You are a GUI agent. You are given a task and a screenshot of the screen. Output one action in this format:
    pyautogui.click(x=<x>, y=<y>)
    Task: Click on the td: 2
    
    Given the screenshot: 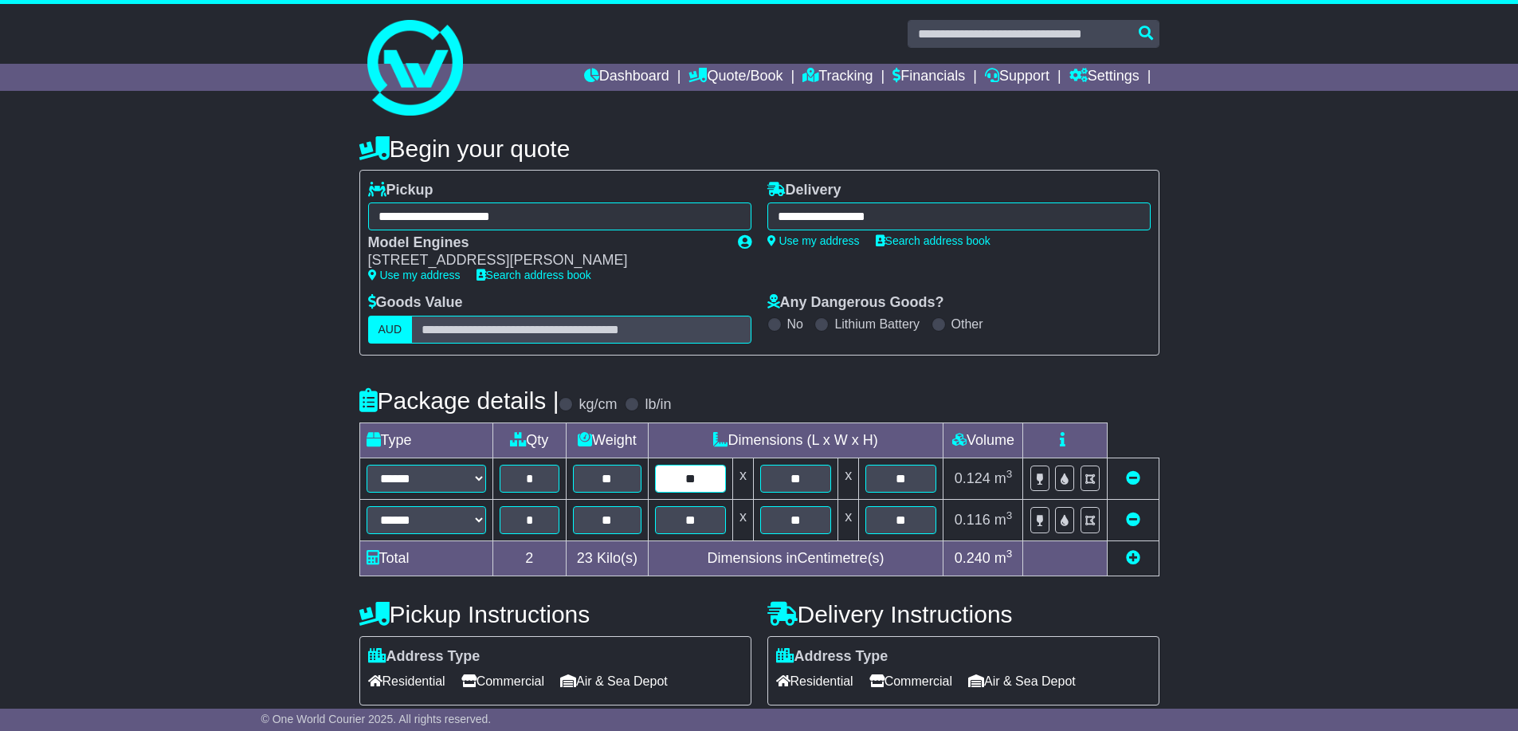 What is the action you would take?
    pyautogui.click(x=529, y=558)
    